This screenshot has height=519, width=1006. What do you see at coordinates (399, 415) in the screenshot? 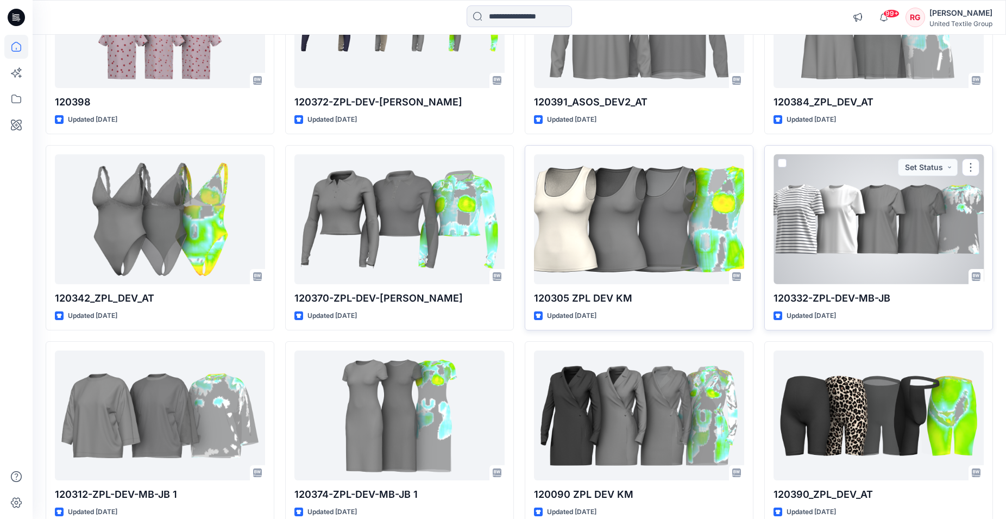
I see `a: 120374-ZPL-DEV-MB-JB 1` at bounding box center [399, 415].